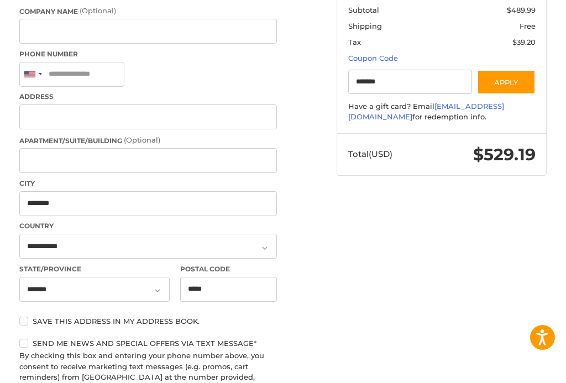  Describe the element at coordinates (148, 140) in the screenshot. I see `label: Apartment/Suite/Building` at that location.